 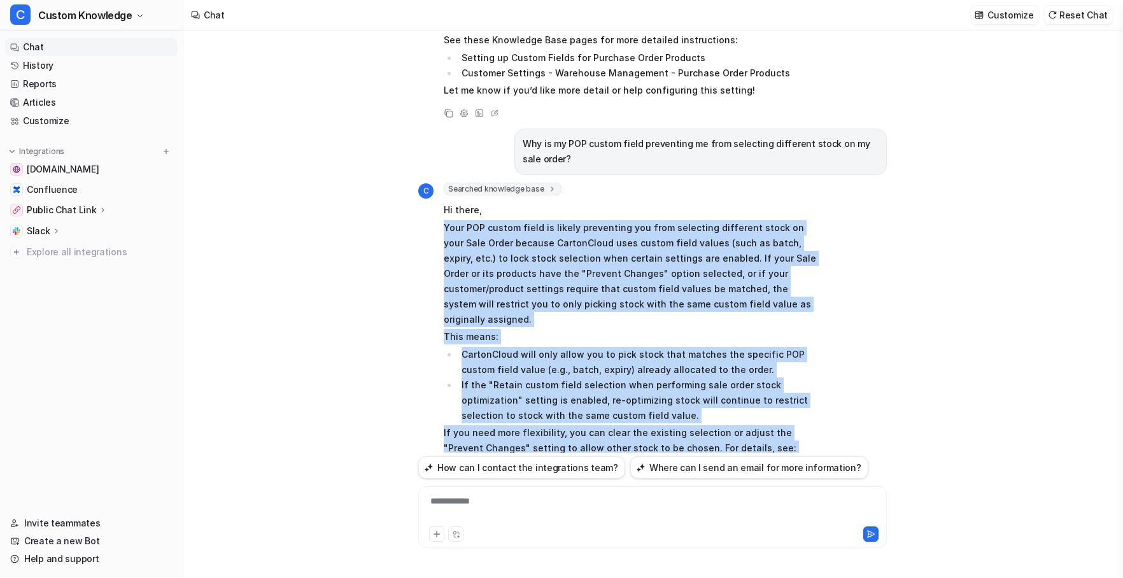 I want to click on p: Customize, so click(x=1010, y=15).